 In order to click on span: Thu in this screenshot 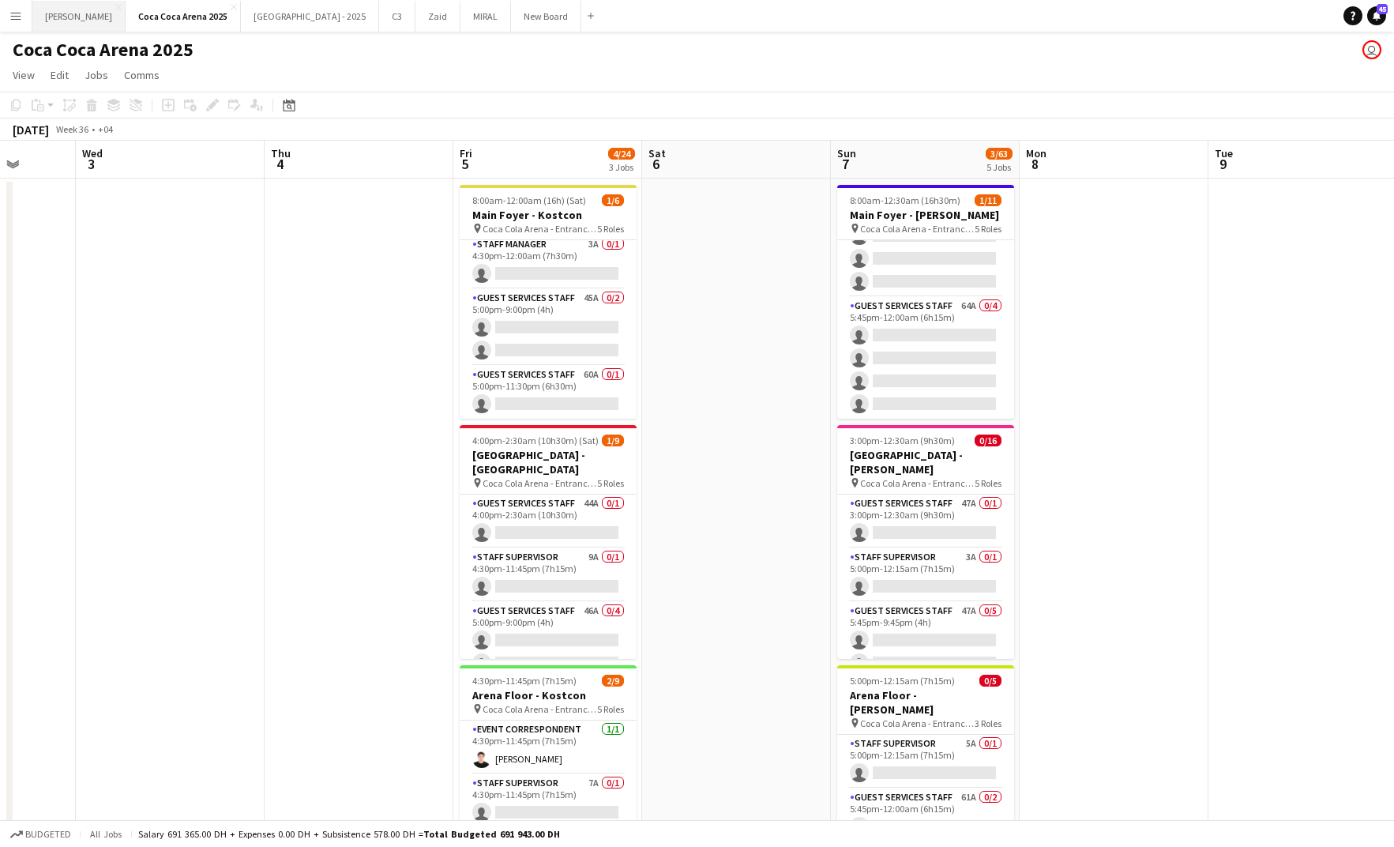, I will do `click(280, 153)`.